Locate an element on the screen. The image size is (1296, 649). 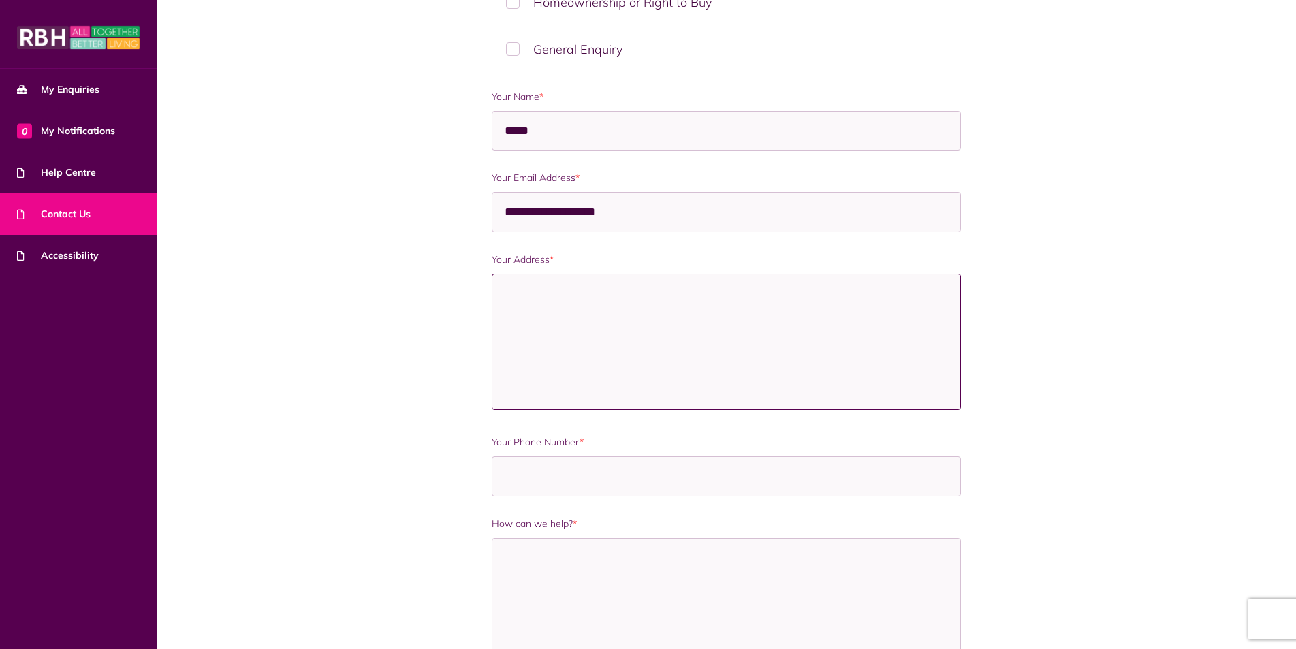
span: 0 is located at coordinates (25, 131).